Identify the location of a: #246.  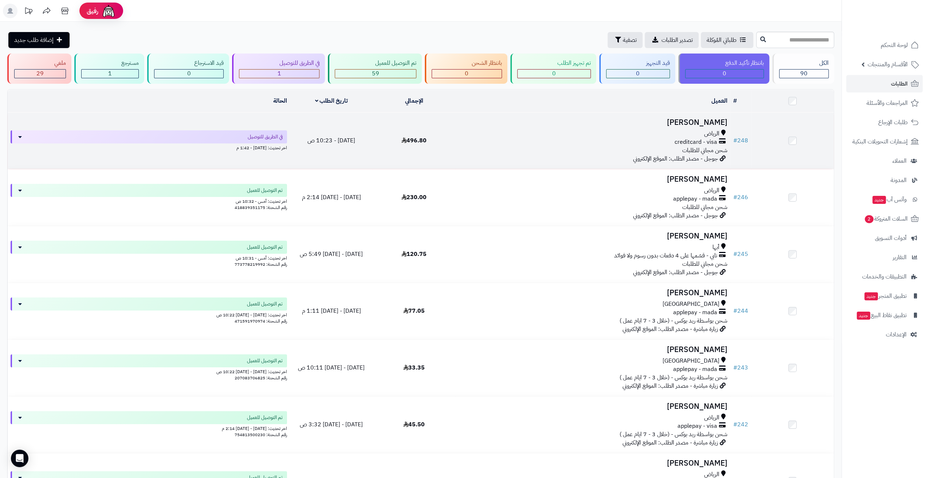
(740, 197).